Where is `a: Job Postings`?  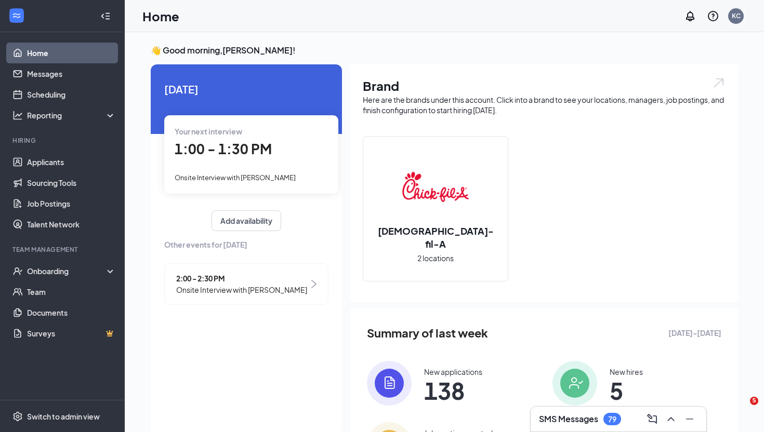 a: Job Postings is located at coordinates (71, 204).